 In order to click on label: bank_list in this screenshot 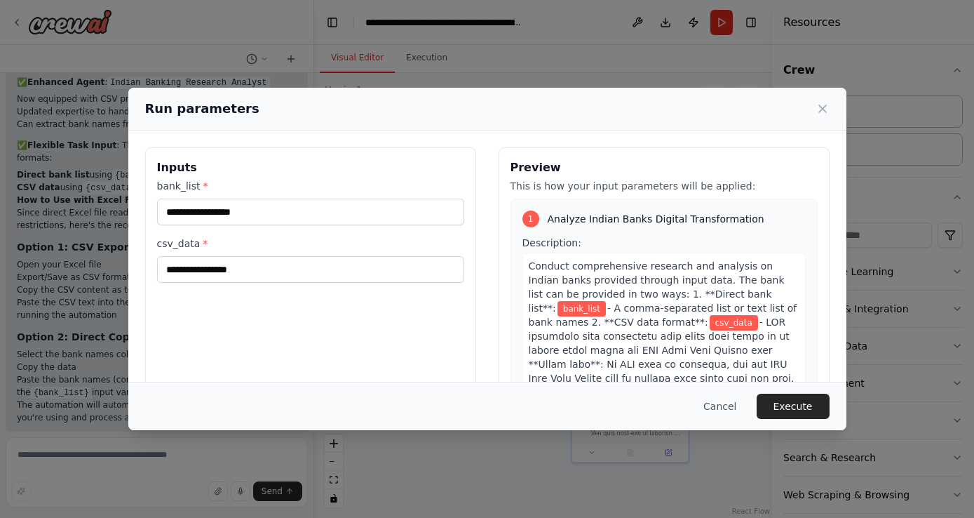, I will do `click(311, 186)`.